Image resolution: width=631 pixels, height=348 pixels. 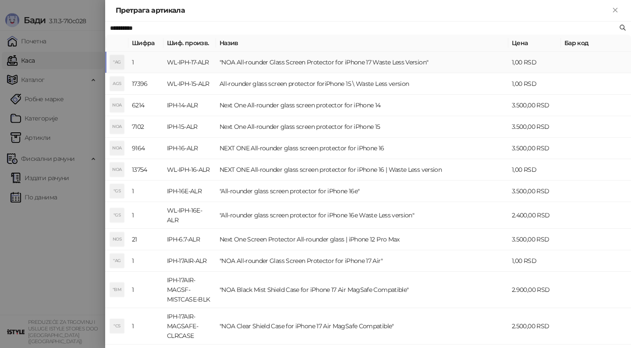 I want to click on td: "NOA All-rounder Glass Screen Protector for iPhone 17 Waste Less Version", so click(x=362, y=62).